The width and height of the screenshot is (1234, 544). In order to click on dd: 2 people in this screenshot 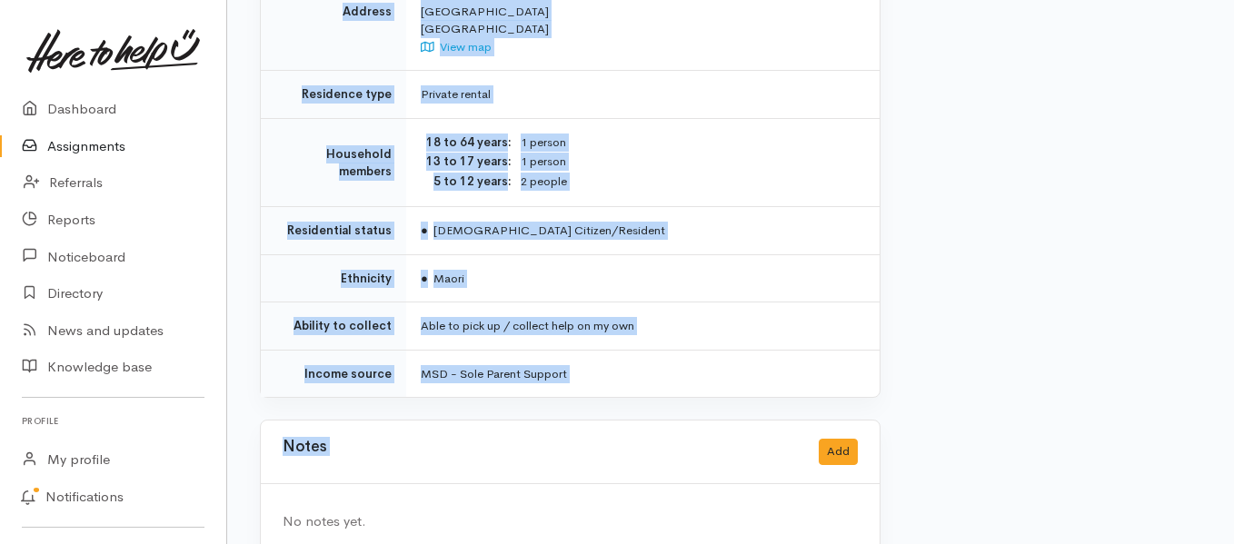, I will do `click(689, 182)`.